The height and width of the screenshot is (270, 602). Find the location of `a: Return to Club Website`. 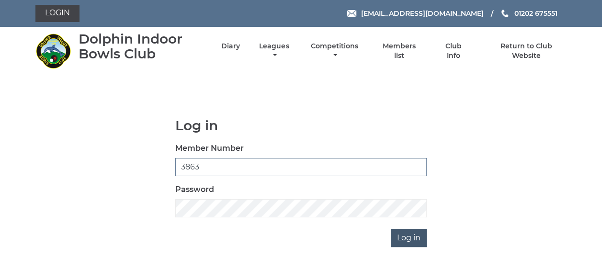

a: Return to Club Website is located at coordinates (526, 51).